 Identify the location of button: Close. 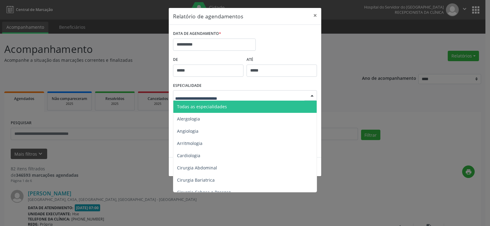
(315, 15).